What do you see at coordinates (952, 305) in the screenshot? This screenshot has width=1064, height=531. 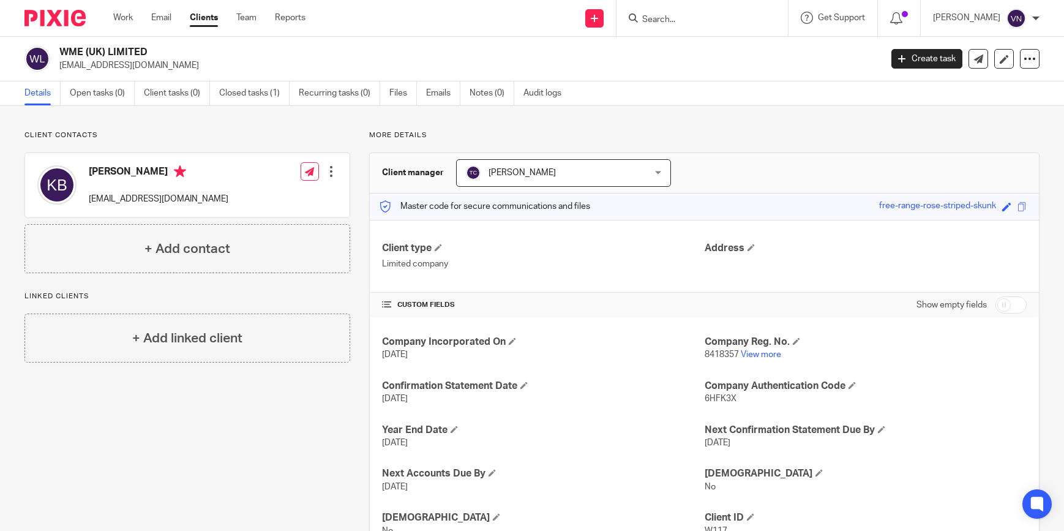 I see `label: Show empty fields` at bounding box center [952, 305].